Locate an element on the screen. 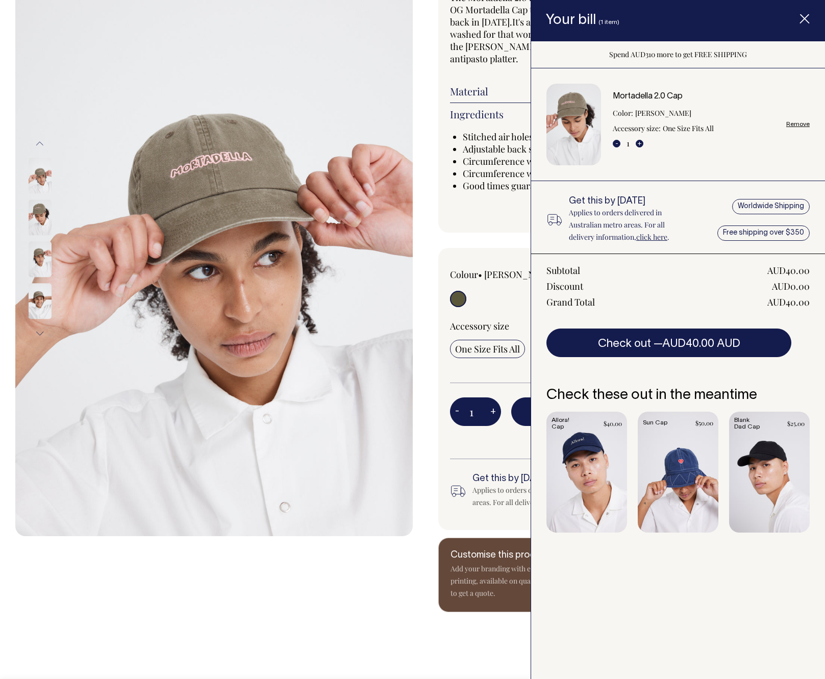 Image resolution: width=825 pixels, height=679 pixels. button: Next is located at coordinates (40, 333).